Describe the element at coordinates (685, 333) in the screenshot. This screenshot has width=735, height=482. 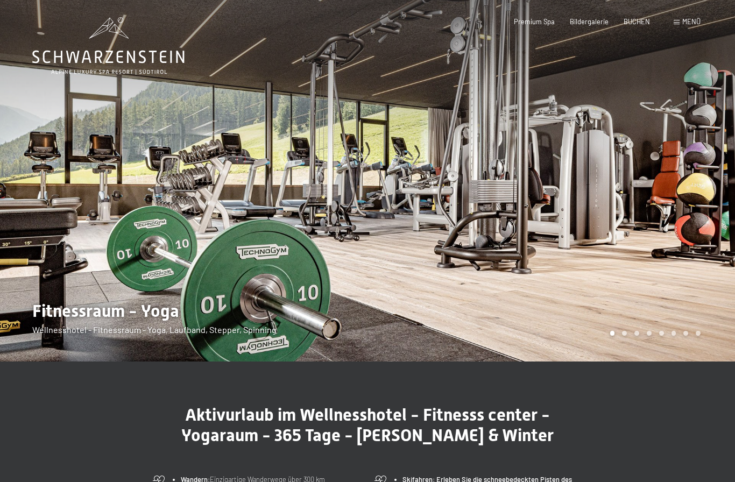
I see `div: Carousel Page 7` at that location.